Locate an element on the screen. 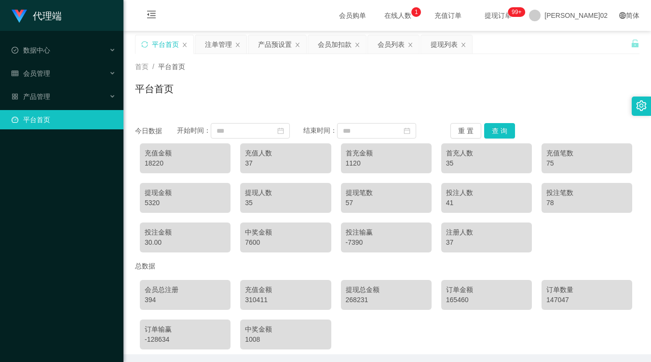 The height and width of the screenshot is (362, 651). div: 今日数据 is located at coordinates (156, 131).